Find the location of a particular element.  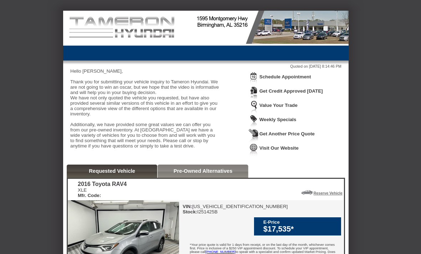

img: Icon_GetQuote.png is located at coordinates (253, 135).